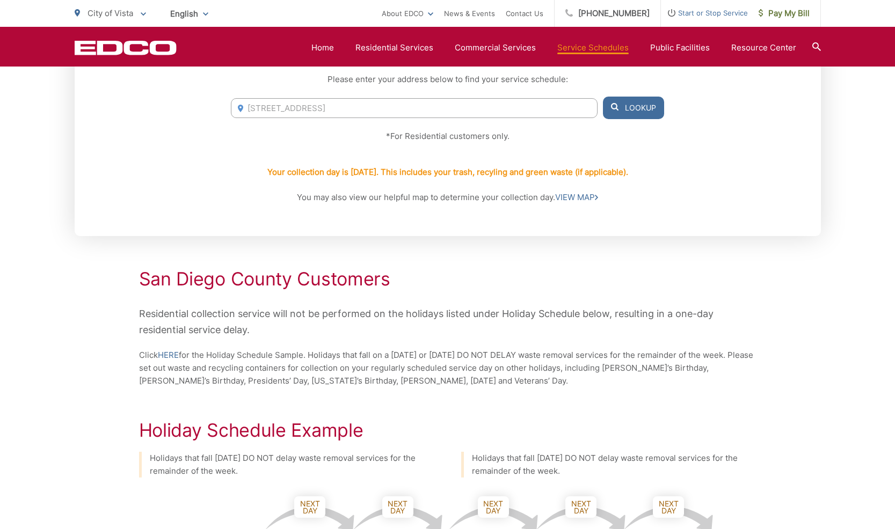 This screenshot has height=529, width=895. What do you see at coordinates (323, 48) in the screenshot?
I see `a: Home` at bounding box center [323, 48].